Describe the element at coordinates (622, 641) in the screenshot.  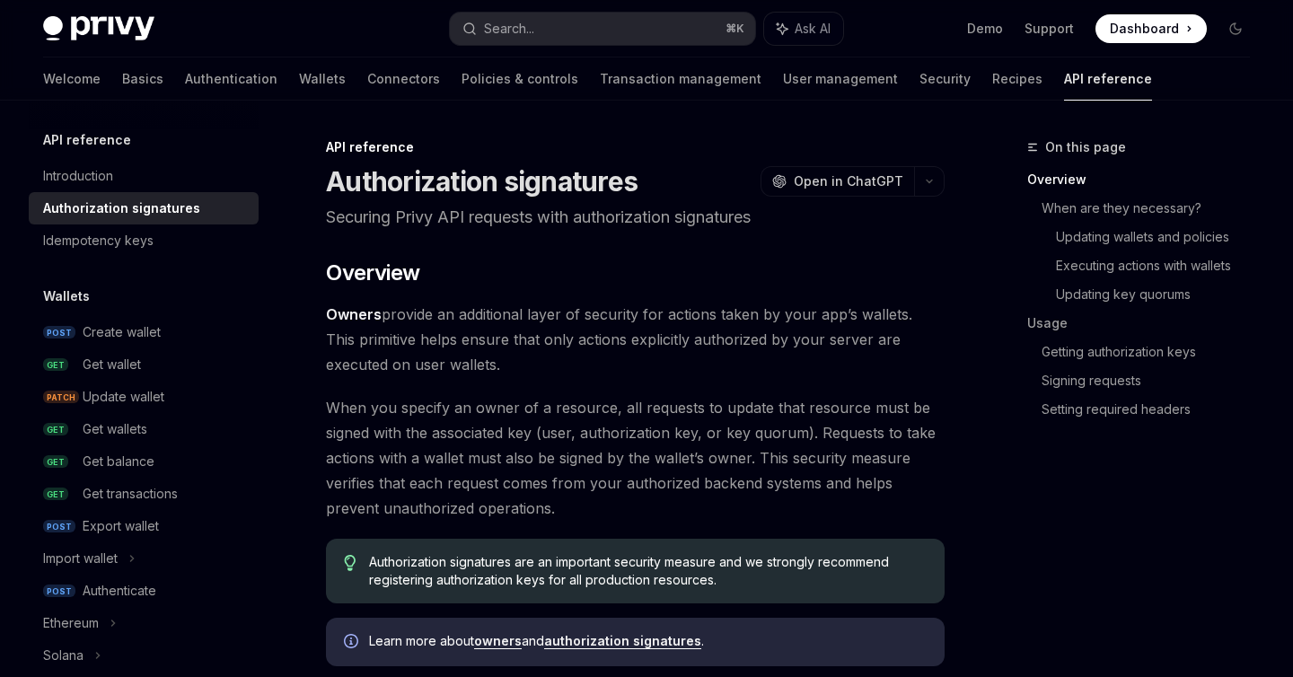
I see `a: authorization signatures` at that location.